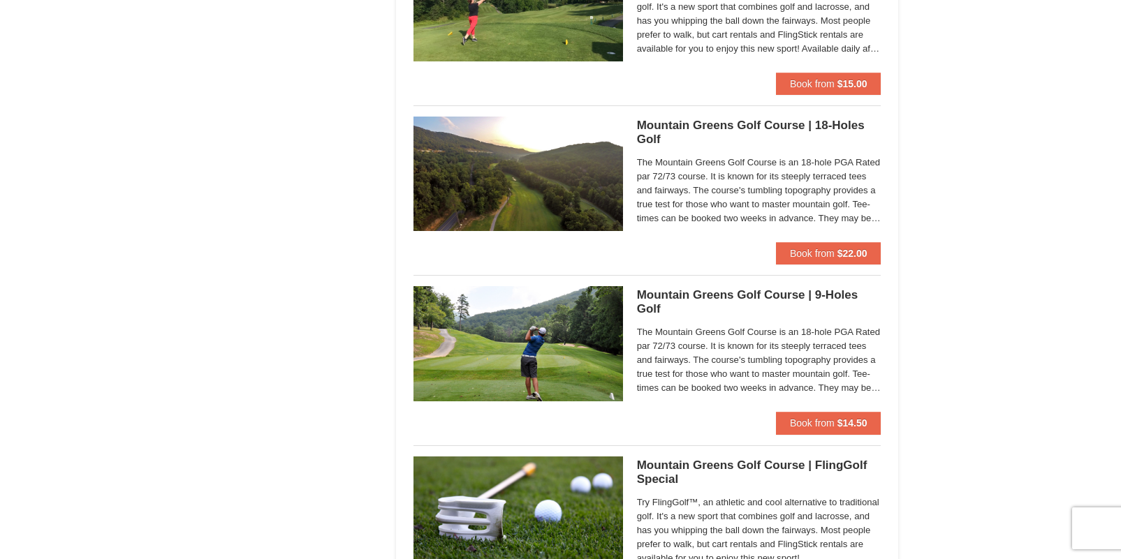 Image resolution: width=1121 pixels, height=559 pixels. Describe the element at coordinates (852, 254) in the screenshot. I see `strong: $22.00` at that location.